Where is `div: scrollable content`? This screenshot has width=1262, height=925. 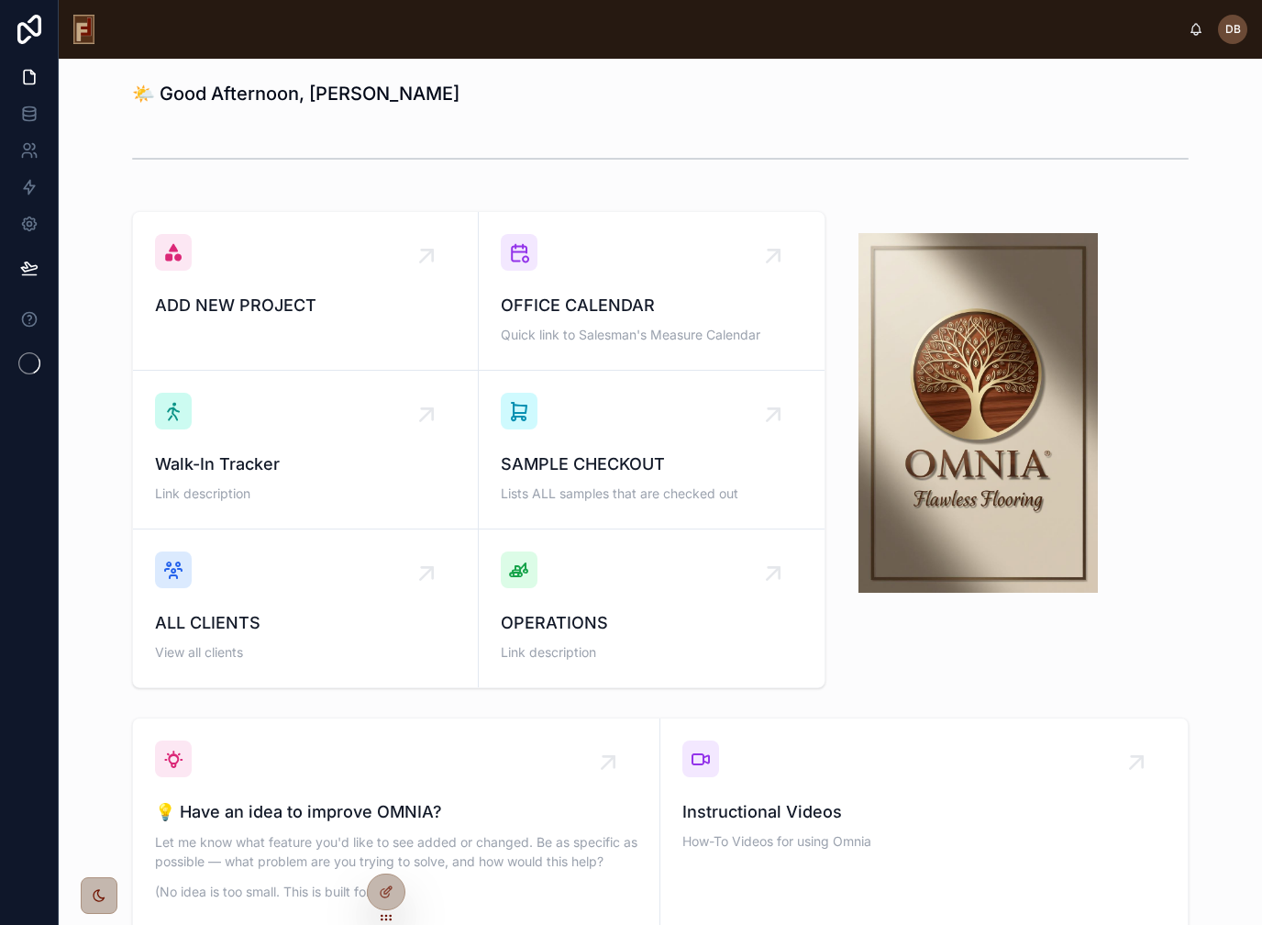
div: scrollable content is located at coordinates (648, 29).